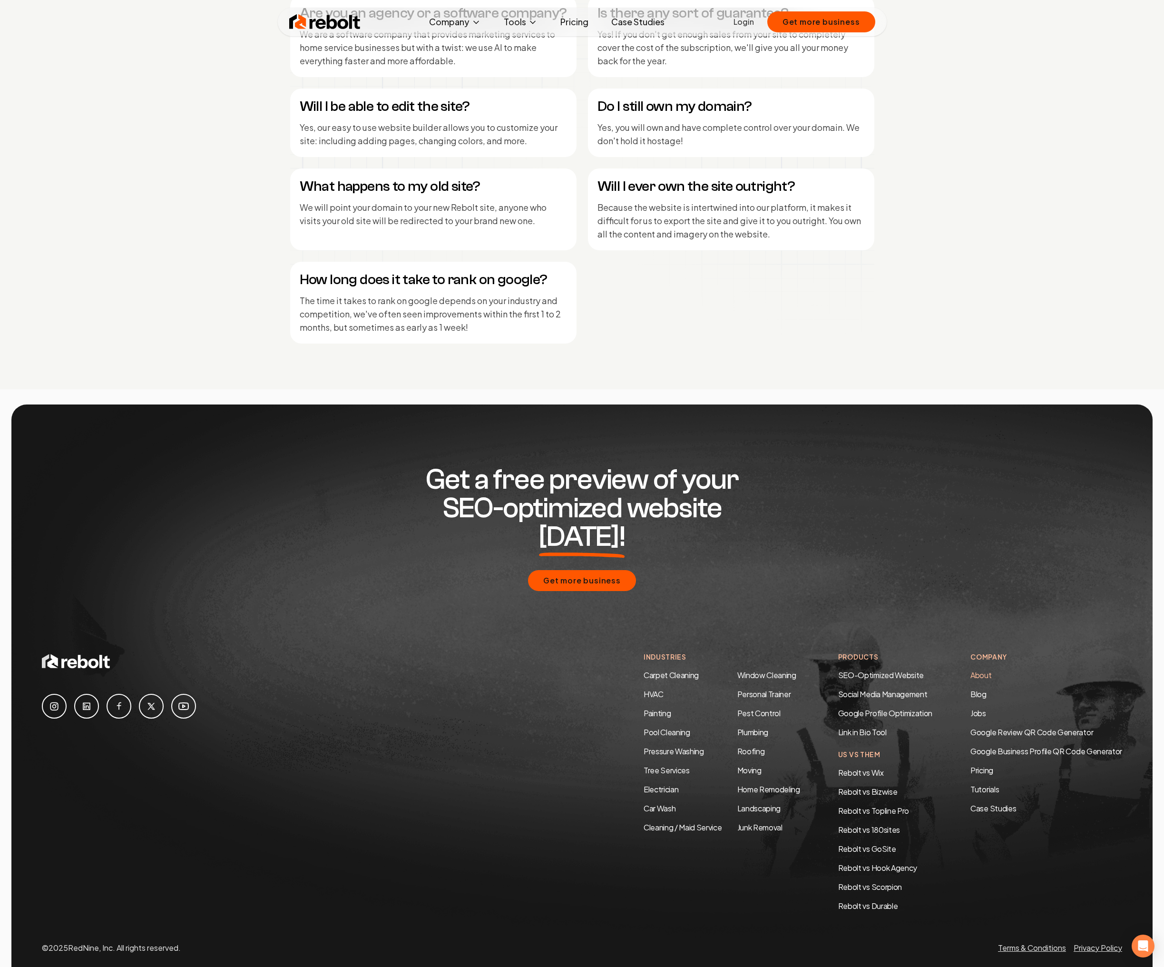 Image resolution: width=1164 pixels, height=967 pixels. What do you see at coordinates (868, 905) in the screenshot?
I see `a: Rebolt vs Durable` at bounding box center [868, 905].